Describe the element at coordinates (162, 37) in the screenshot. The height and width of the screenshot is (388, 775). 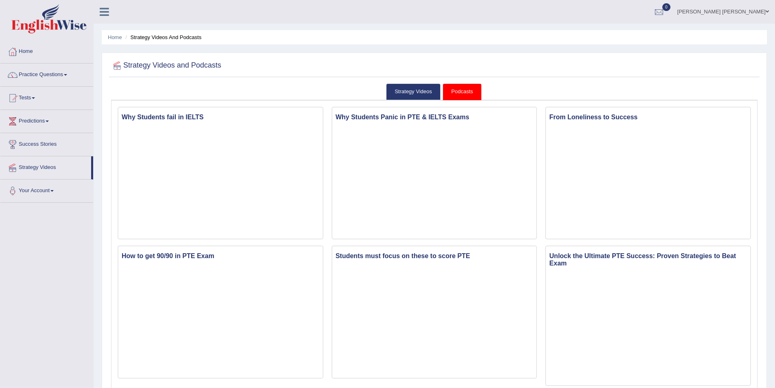
I see `li: Strategy Videos and Podcasts` at that location.